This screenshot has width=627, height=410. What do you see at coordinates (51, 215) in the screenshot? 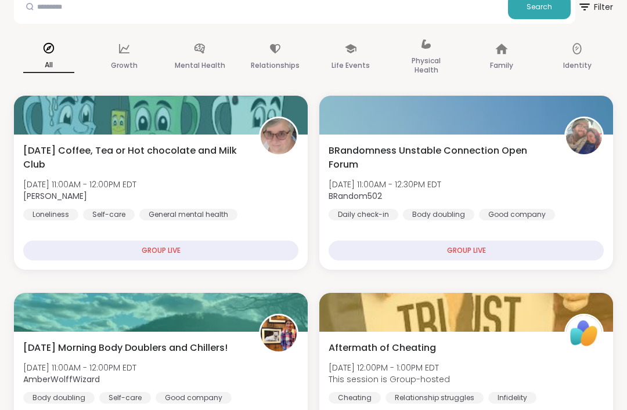
I see `div: Loneliness` at bounding box center [51, 215].